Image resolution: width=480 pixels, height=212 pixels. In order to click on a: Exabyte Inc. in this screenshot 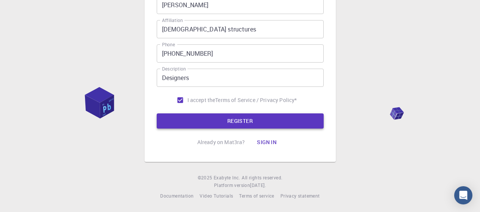, I will do `click(227, 178)`.